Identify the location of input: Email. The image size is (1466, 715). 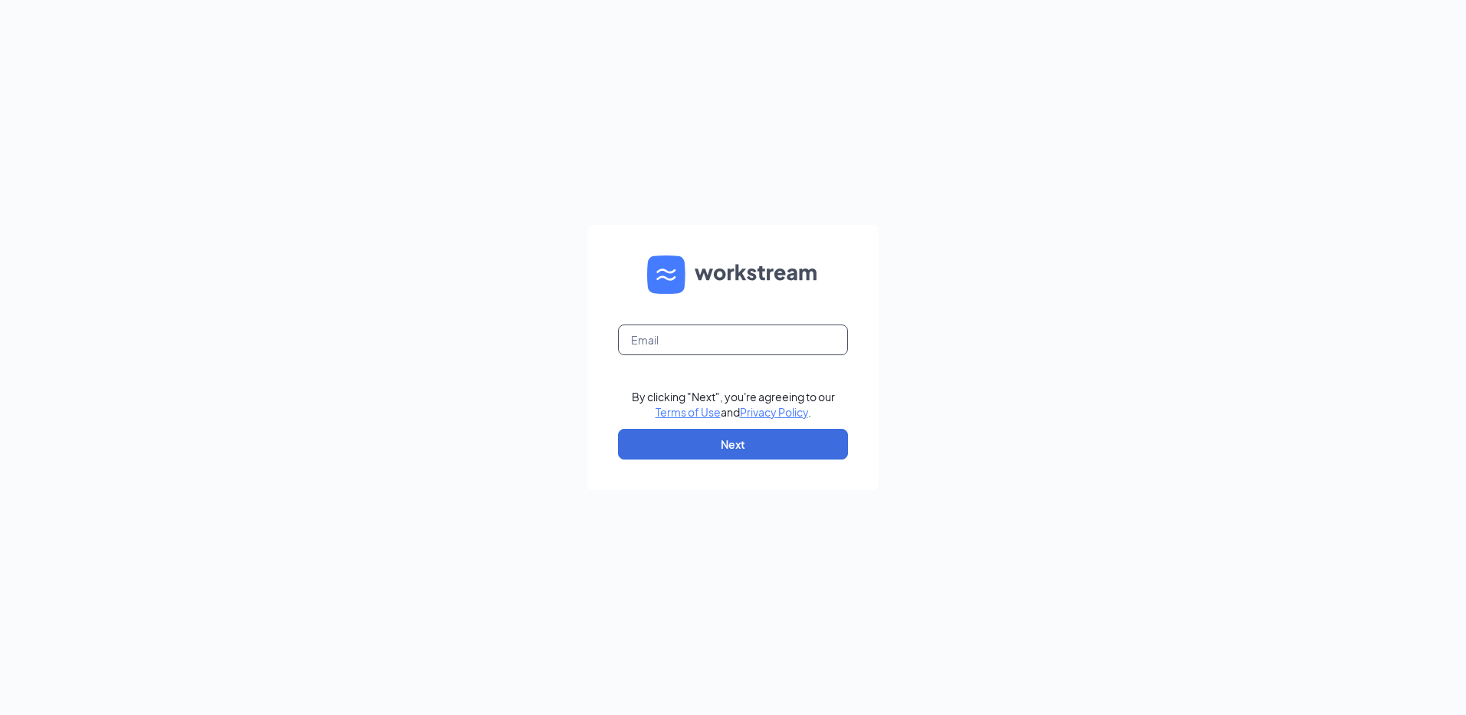
(733, 340).